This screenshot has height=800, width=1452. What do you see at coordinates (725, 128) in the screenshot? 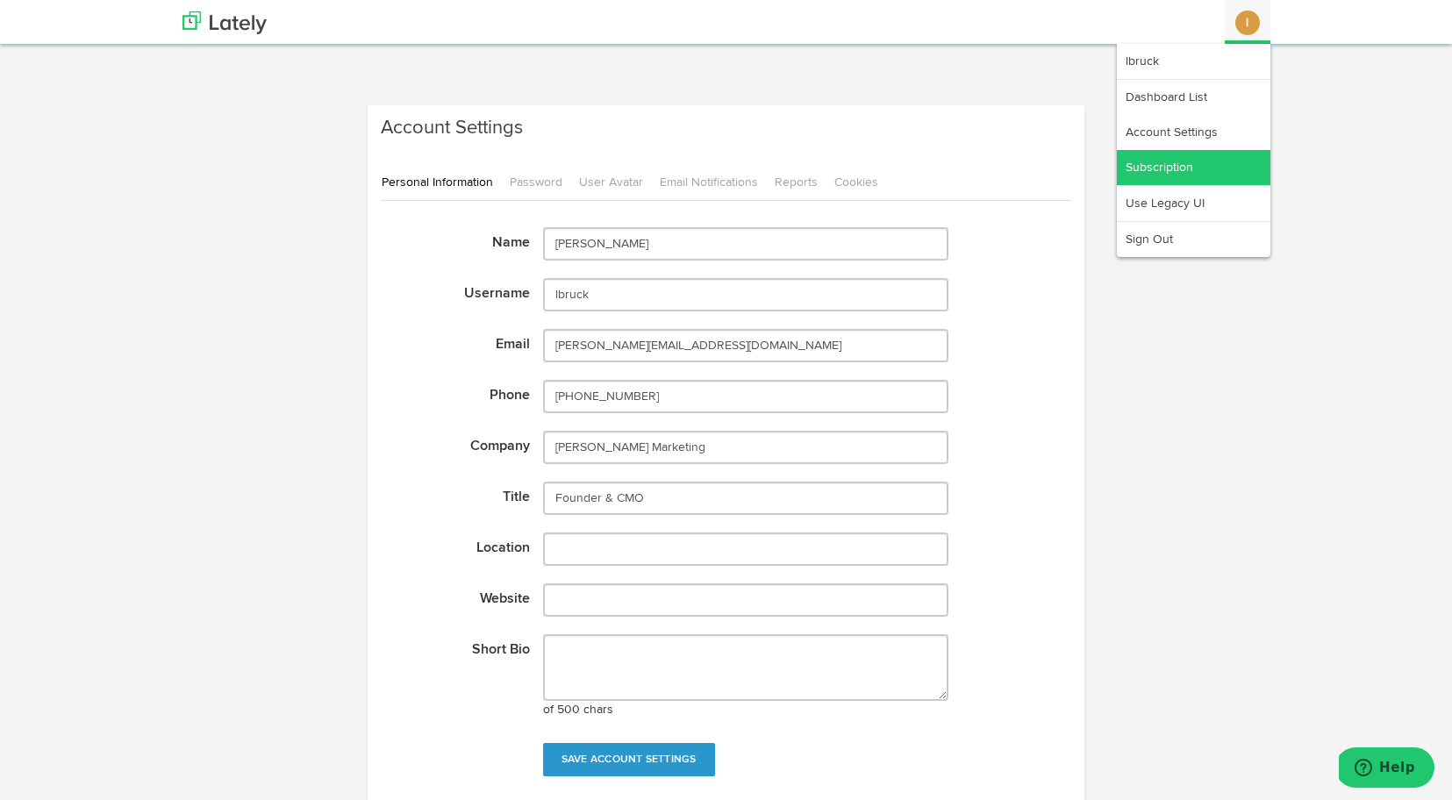
I see `h3: Account Settings` at bounding box center [725, 128].